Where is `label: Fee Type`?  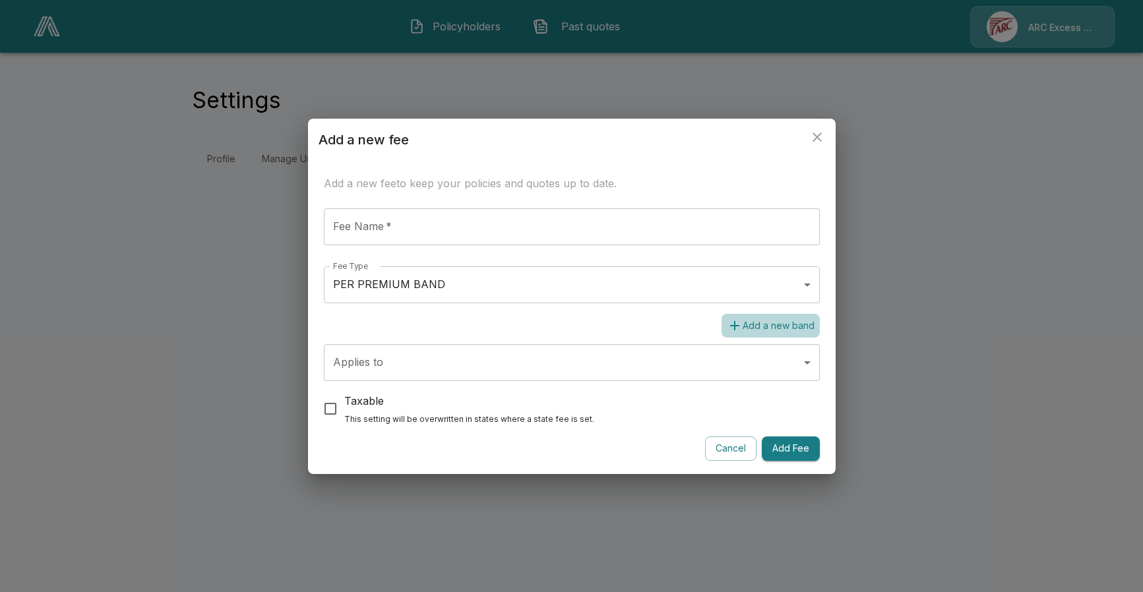
label: Fee Type is located at coordinates (350, 266).